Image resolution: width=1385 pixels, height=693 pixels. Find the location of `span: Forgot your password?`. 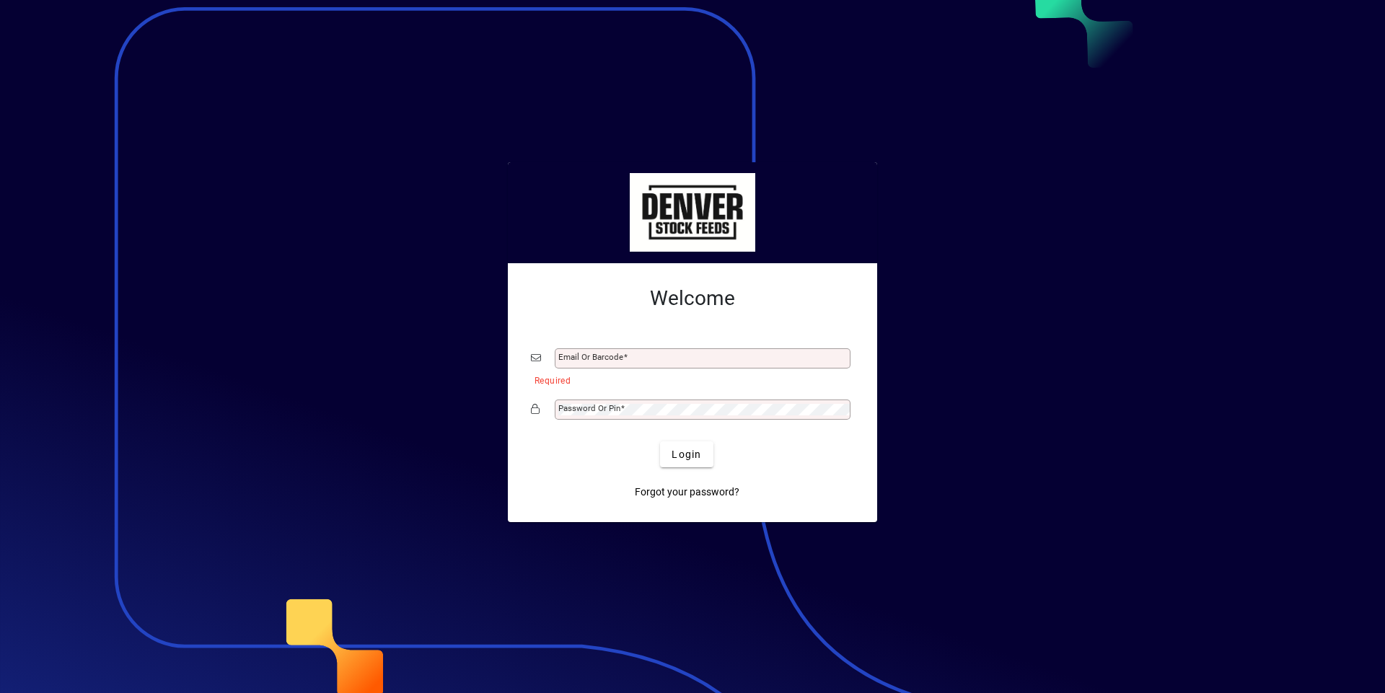

span: Forgot your password? is located at coordinates (687, 492).